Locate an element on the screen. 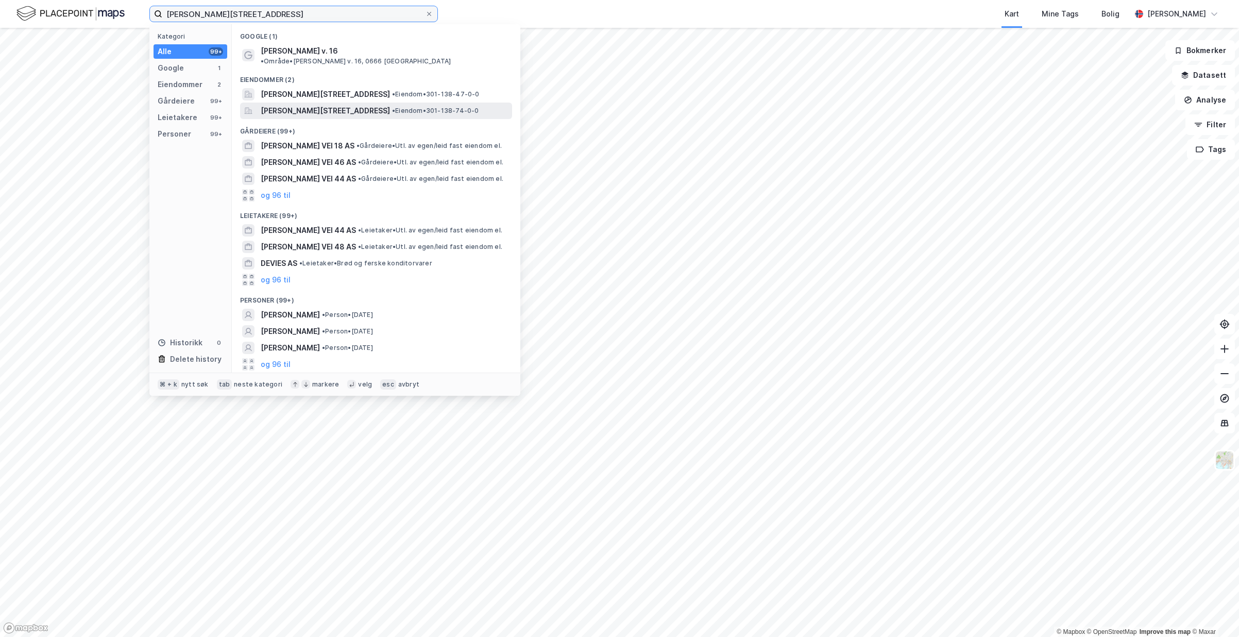 The height and width of the screenshot is (637, 1239). input: Søk på adresse, matrikkel, gårdeiere, leietakere eller personer is located at coordinates (294, 14).